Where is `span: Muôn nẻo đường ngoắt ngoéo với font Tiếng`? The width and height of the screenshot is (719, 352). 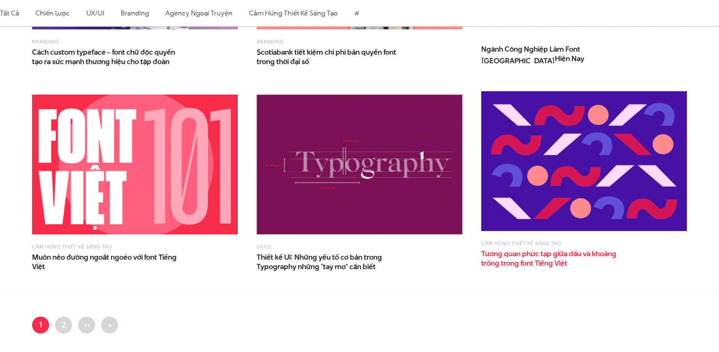
span: Muôn nẻo đường ngoắt ngoéo với font Tiếng is located at coordinates (108, 262).